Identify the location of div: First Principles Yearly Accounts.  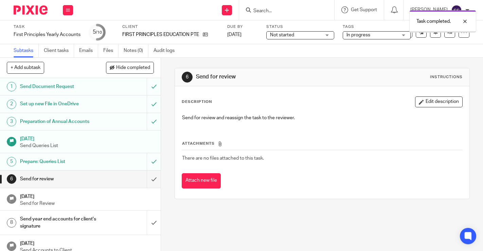
(47, 35).